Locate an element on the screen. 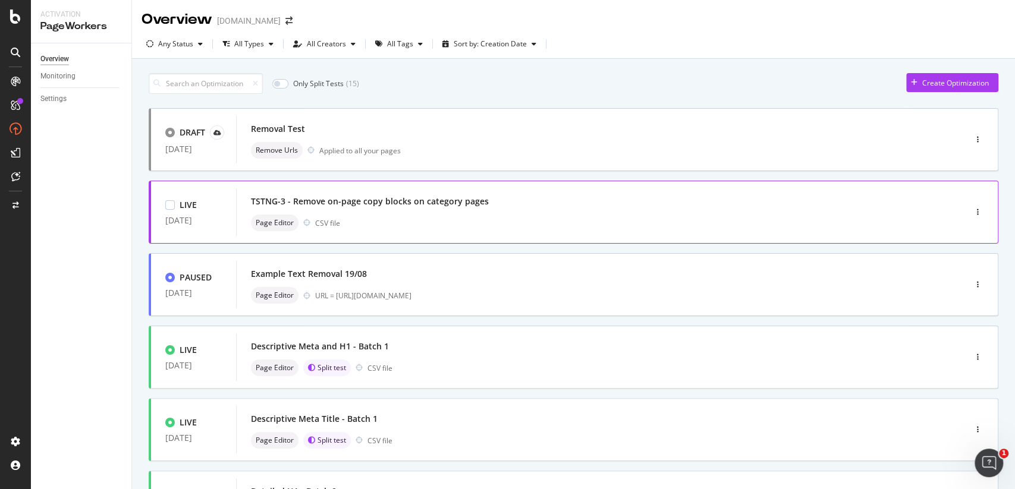 This screenshot has height=489, width=1015. div: Only Split Tests is located at coordinates (318, 83).